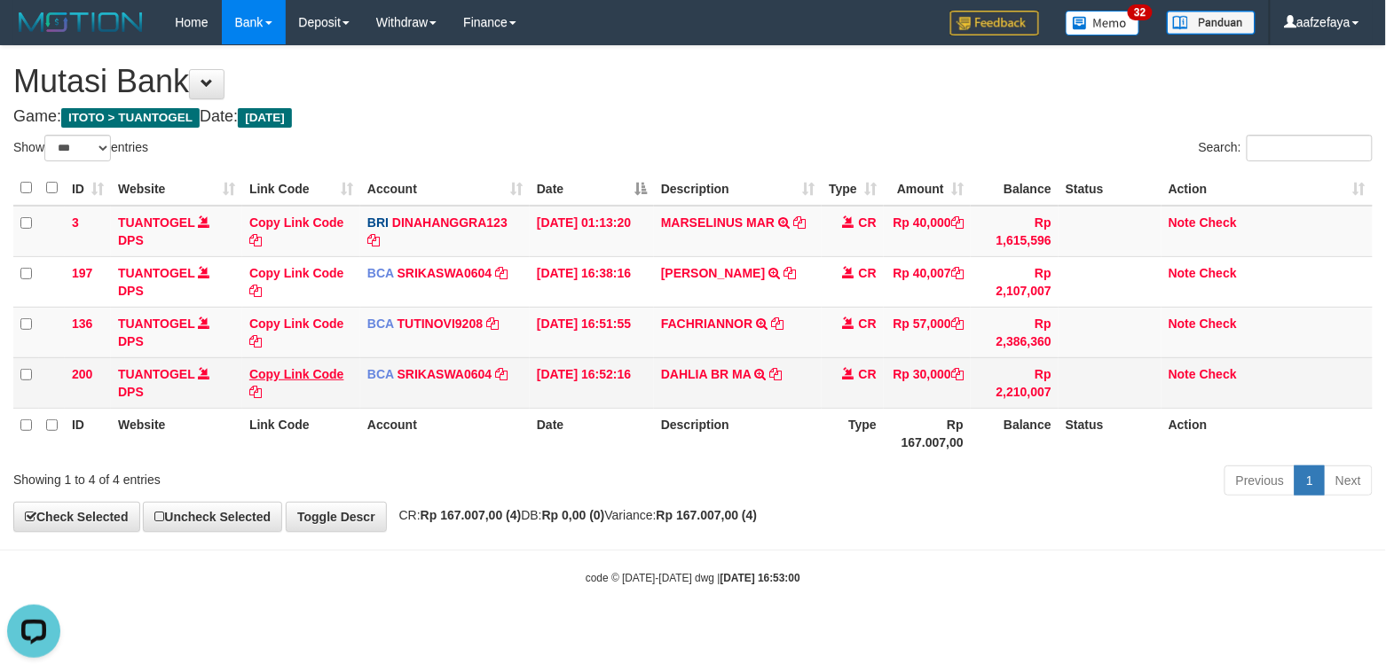 Image resolution: width=1386 pixels, height=672 pixels. What do you see at coordinates (82, 374) in the screenshot?
I see `span: 200` at bounding box center [82, 374].